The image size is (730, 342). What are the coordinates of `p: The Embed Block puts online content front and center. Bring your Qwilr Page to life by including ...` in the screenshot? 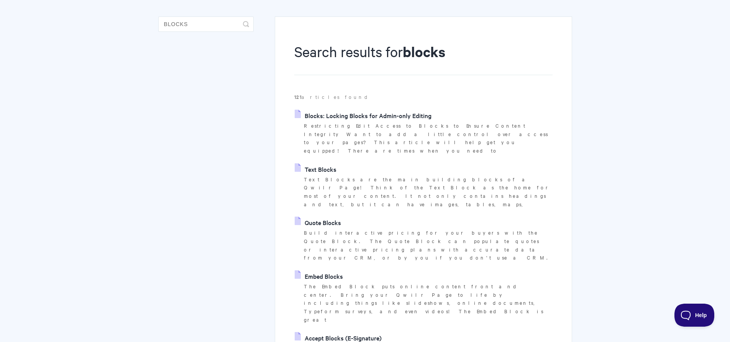 It's located at (428, 303).